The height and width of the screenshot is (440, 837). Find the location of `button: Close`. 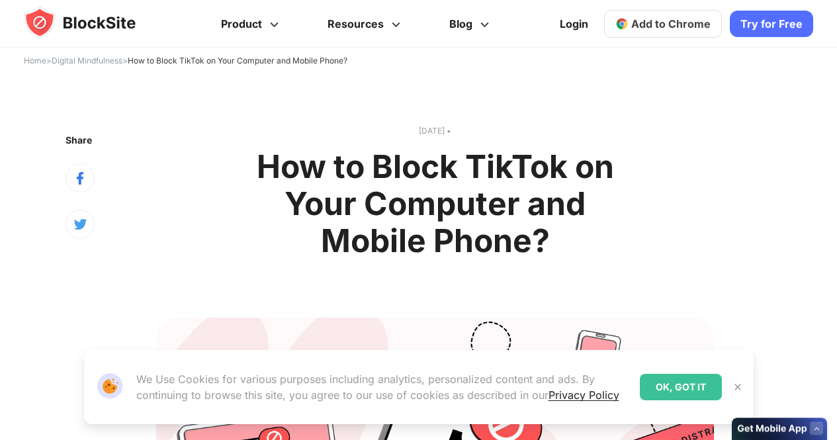

button: Close is located at coordinates (738, 387).